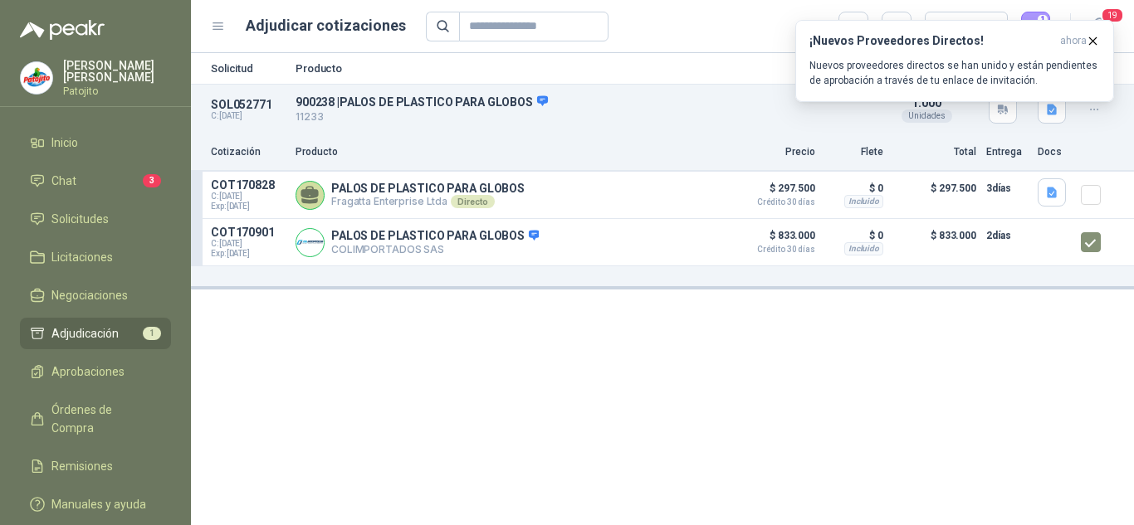  I want to click on p: 11233, so click(585, 117).